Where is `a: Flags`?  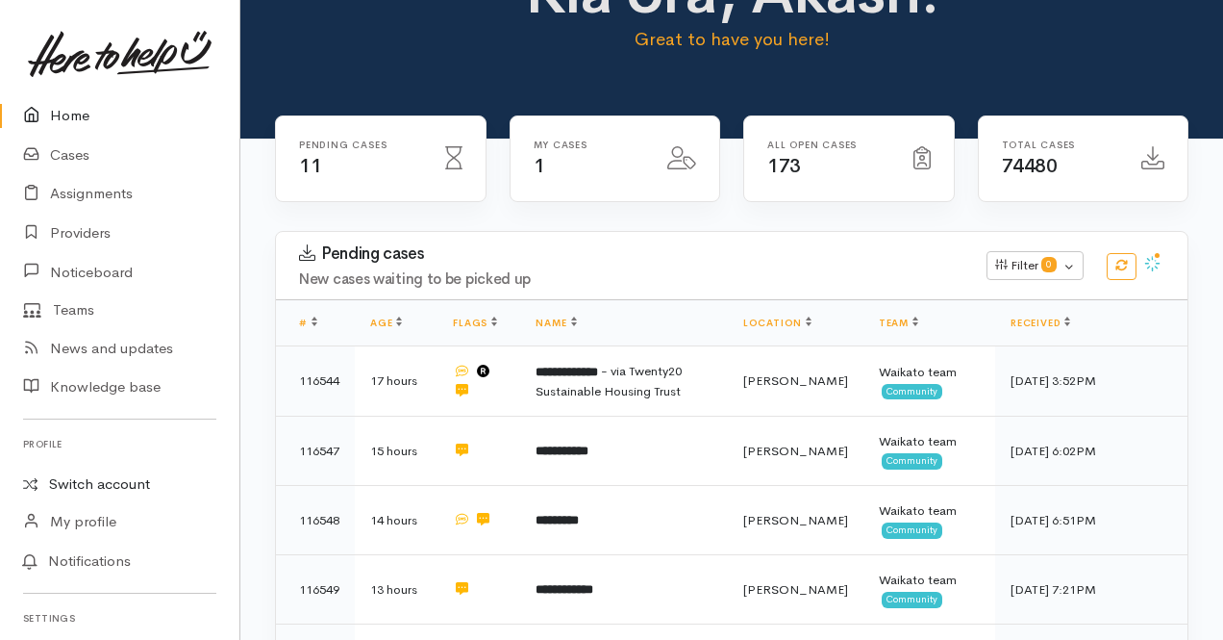
a: Flags is located at coordinates (475, 322).